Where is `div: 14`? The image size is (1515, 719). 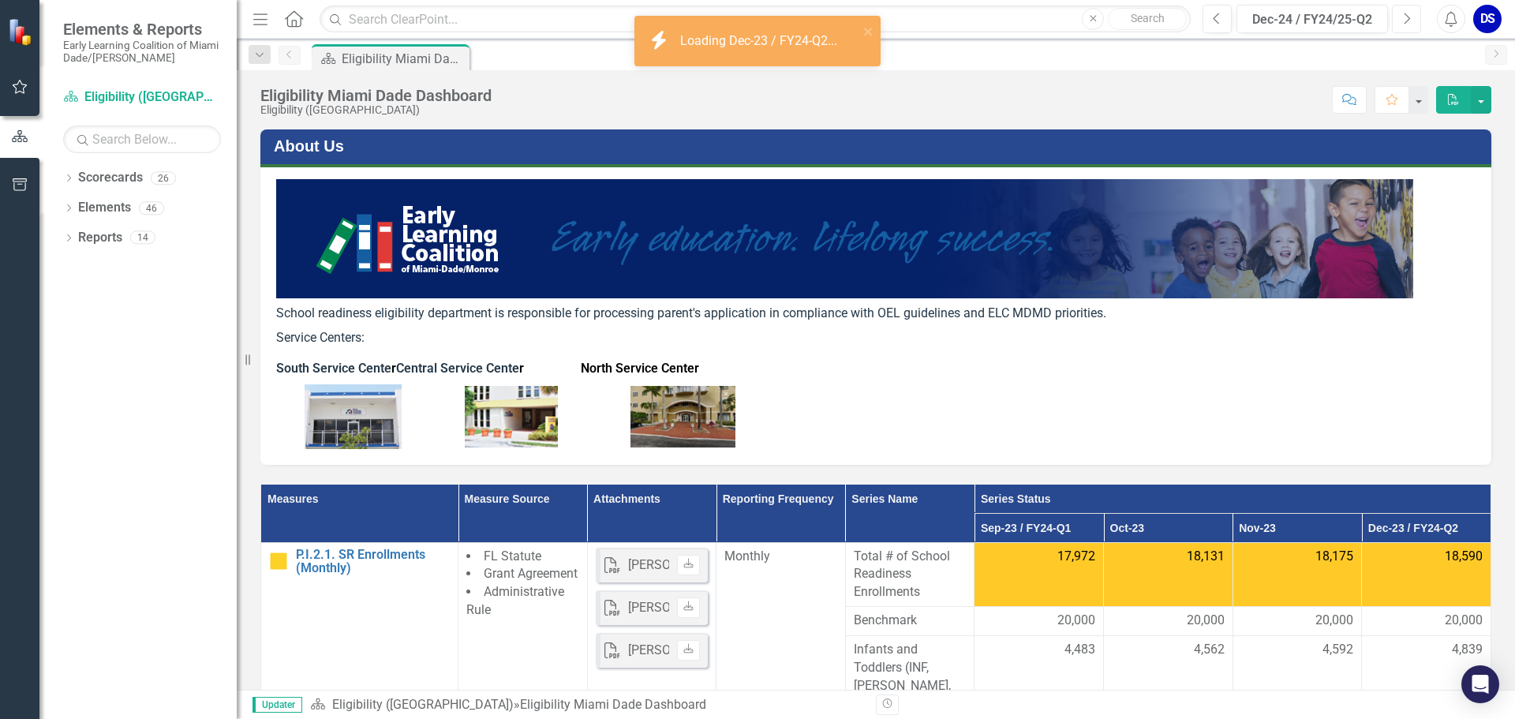
div: 14 is located at coordinates (143, 237).